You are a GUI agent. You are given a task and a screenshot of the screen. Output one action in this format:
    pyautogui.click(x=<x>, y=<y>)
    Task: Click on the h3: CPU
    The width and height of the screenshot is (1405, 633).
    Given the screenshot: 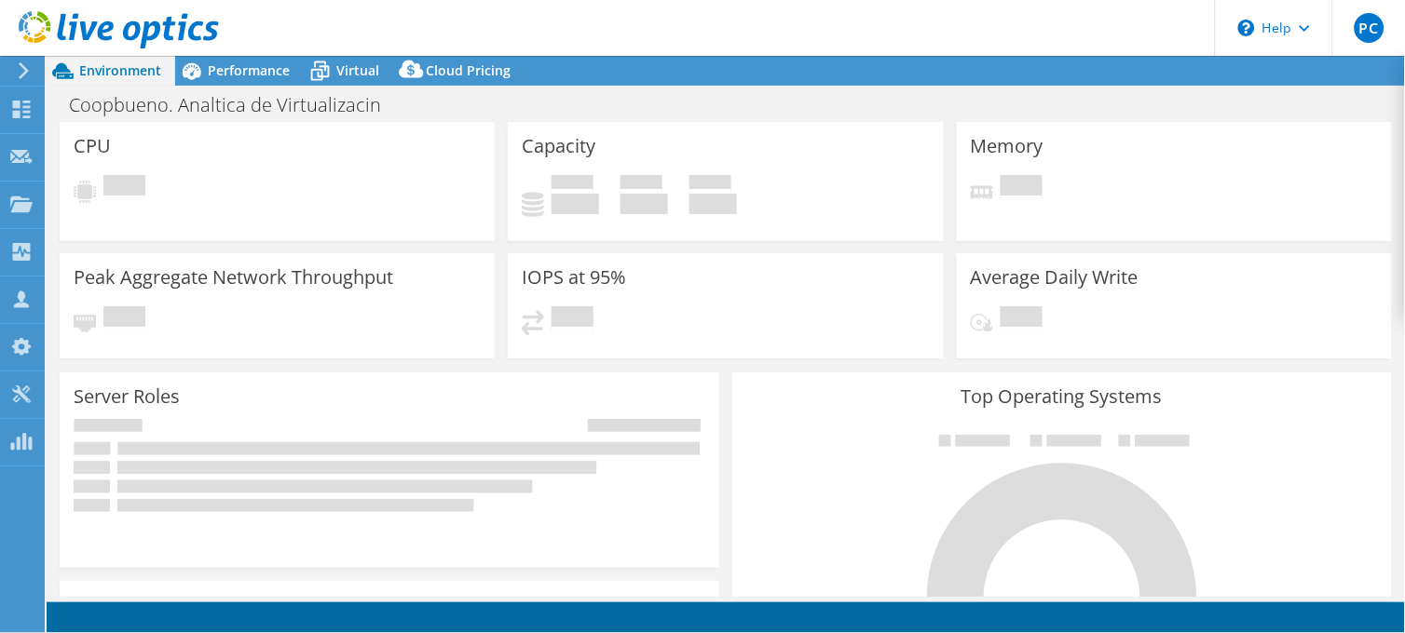 What is the action you would take?
    pyautogui.click(x=92, y=146)
    